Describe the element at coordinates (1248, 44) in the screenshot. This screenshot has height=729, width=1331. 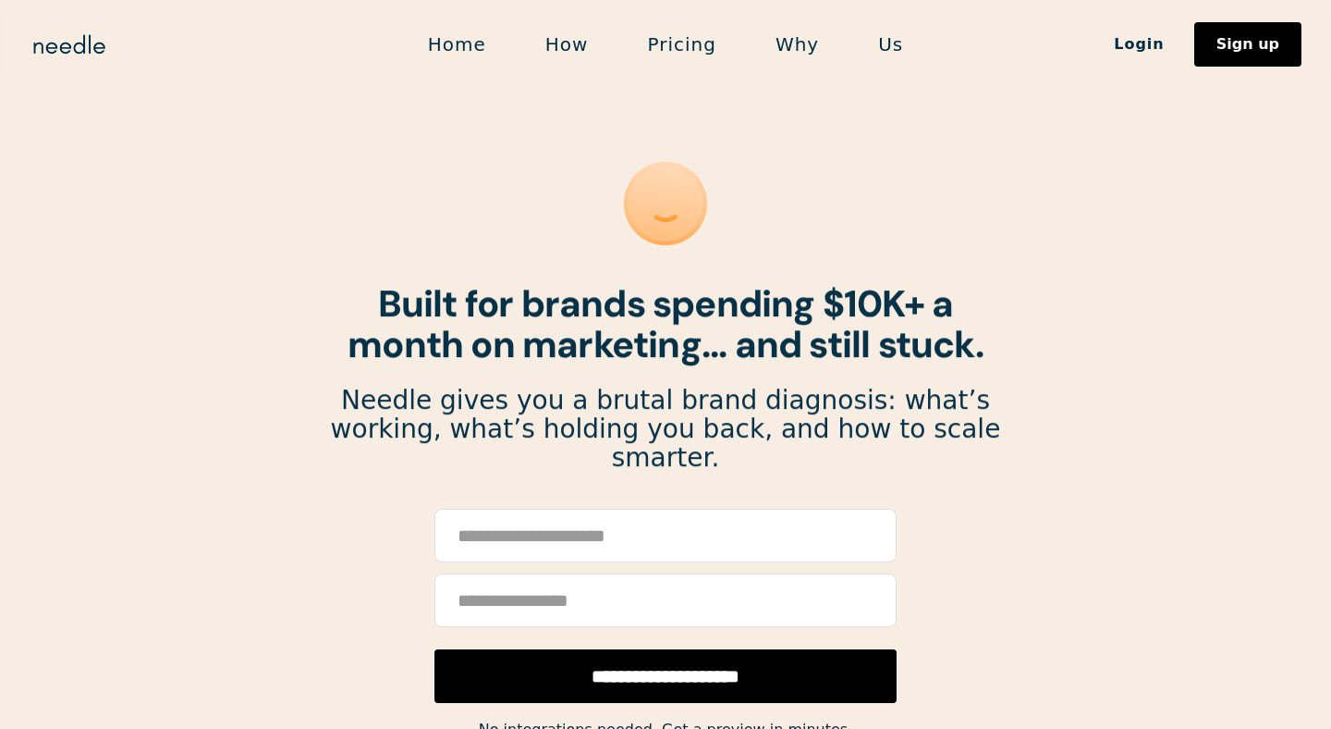
I see `a: Sign up` at that location.